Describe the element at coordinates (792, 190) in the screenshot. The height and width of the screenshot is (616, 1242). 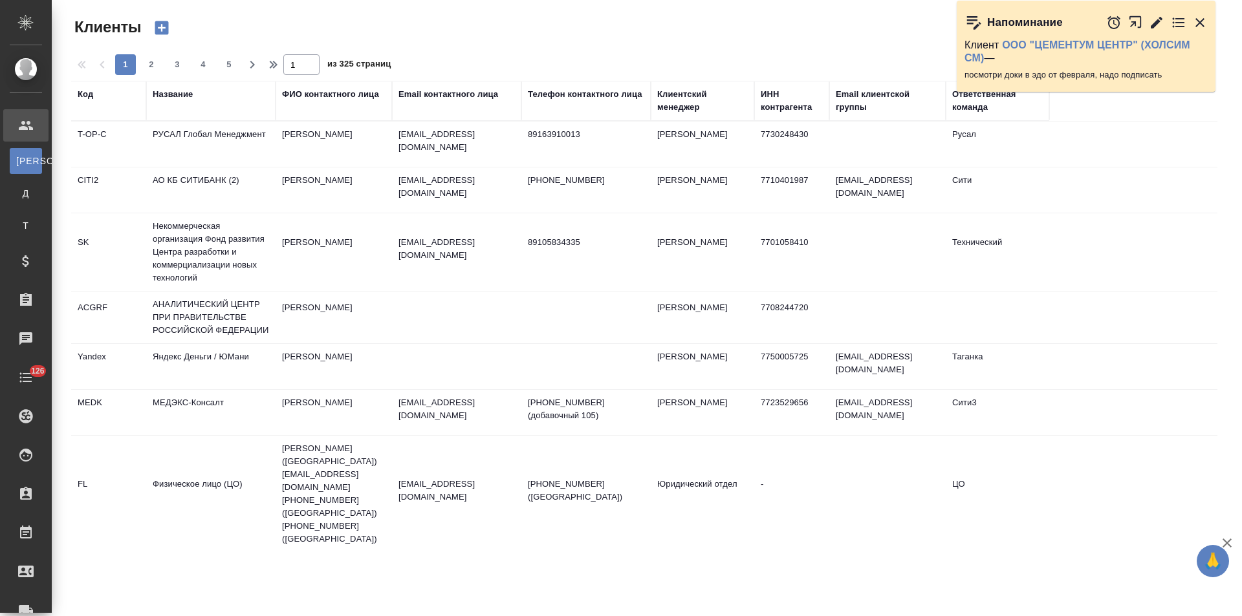
I see `td: 7710401987` at that location.